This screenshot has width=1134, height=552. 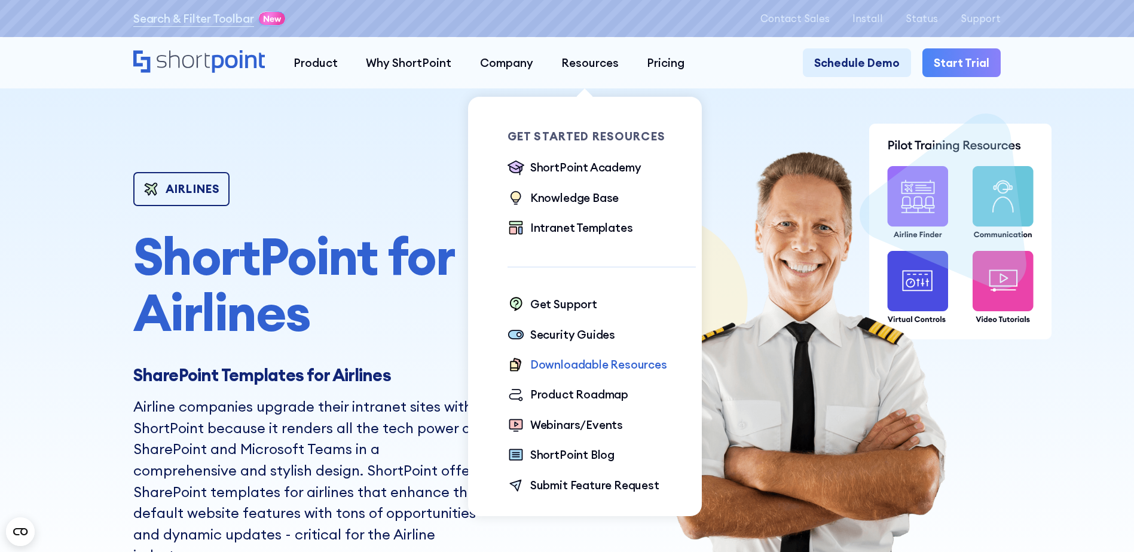 What do you see at coordinates (408, 63) in the screenshot?
I see `div: Why ShortPoint` at bounding box center [408, 63].